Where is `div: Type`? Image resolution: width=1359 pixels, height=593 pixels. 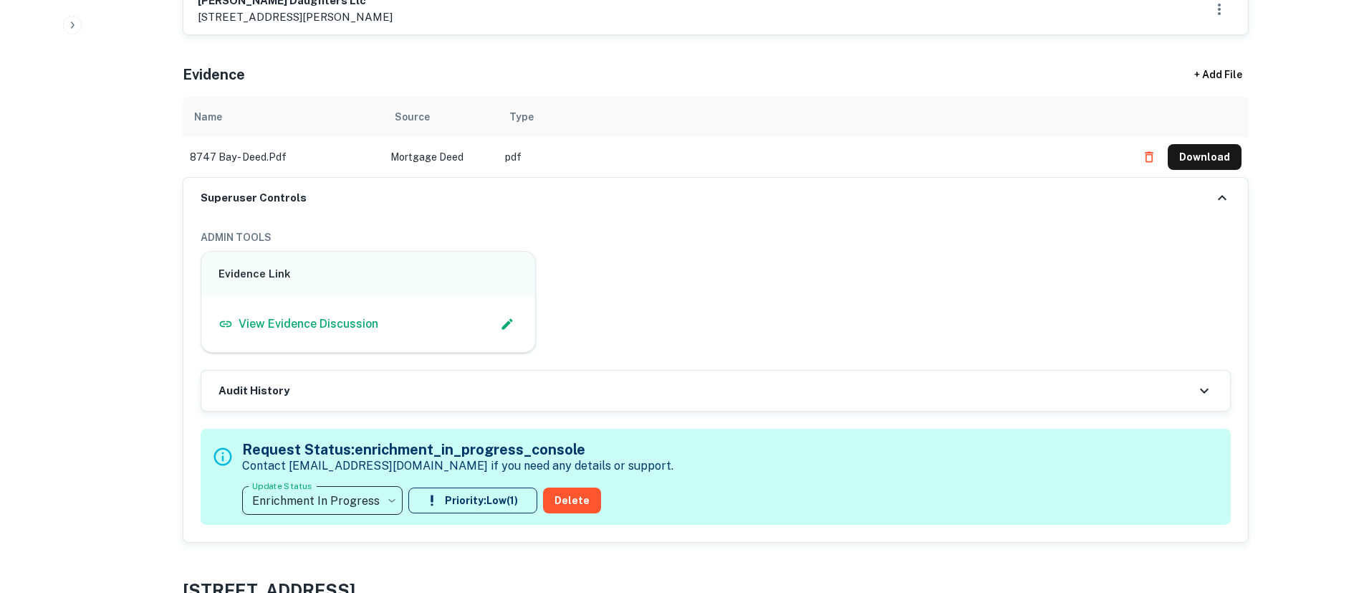
div: Type is located at coordinates (522, 117).